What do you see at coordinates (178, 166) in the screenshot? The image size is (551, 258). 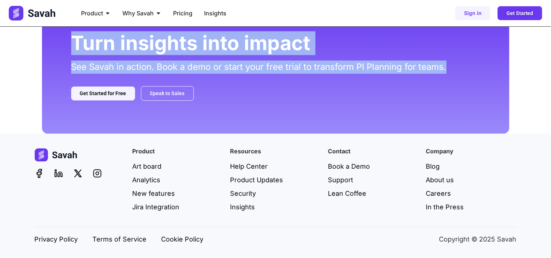 I see `a: Art board` at bounding box center [178, 166].